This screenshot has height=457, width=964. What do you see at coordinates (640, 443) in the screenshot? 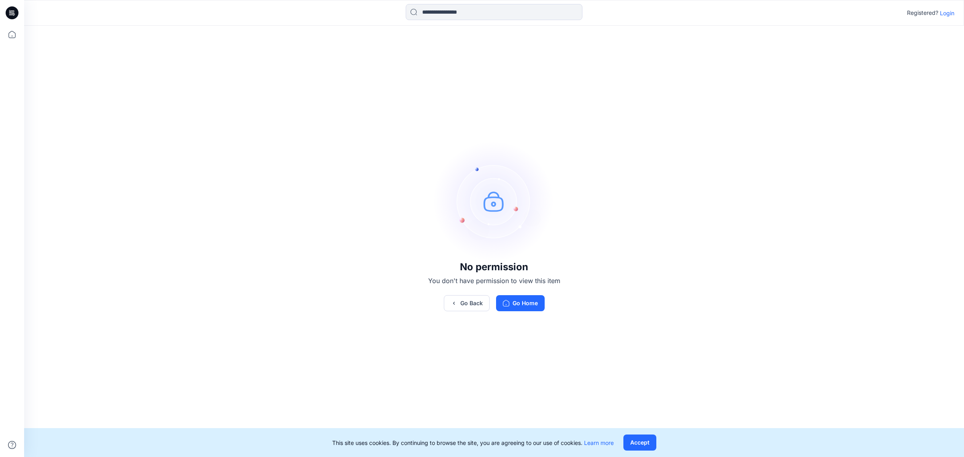
I see `button: Accept` at bounding box center [640, 443].